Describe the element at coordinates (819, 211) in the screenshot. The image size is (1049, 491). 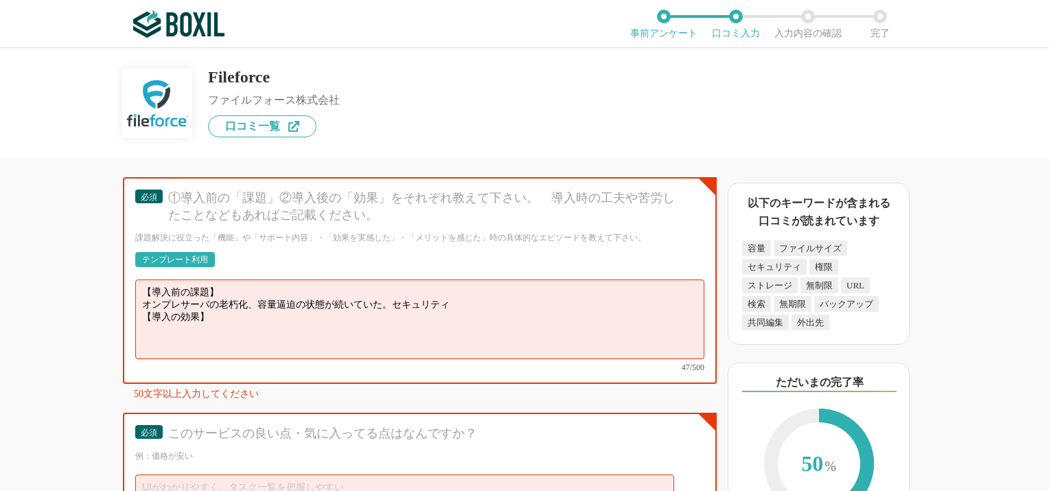
I see `div: 以下のキーワードが含まれる口コミが読まれています` at that location.